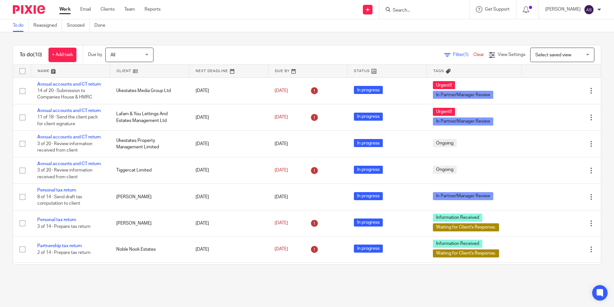 The width and height of the screenshot is (614, 307). What do you see at coordinates (421, 11) in the screenshot?
I see `input: Search` at bounding box center [421, 11].